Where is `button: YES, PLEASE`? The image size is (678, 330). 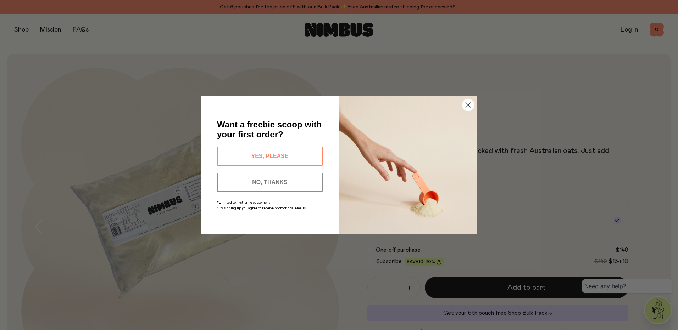 button: YES, PLEASE is located at coordinates (270, 156).